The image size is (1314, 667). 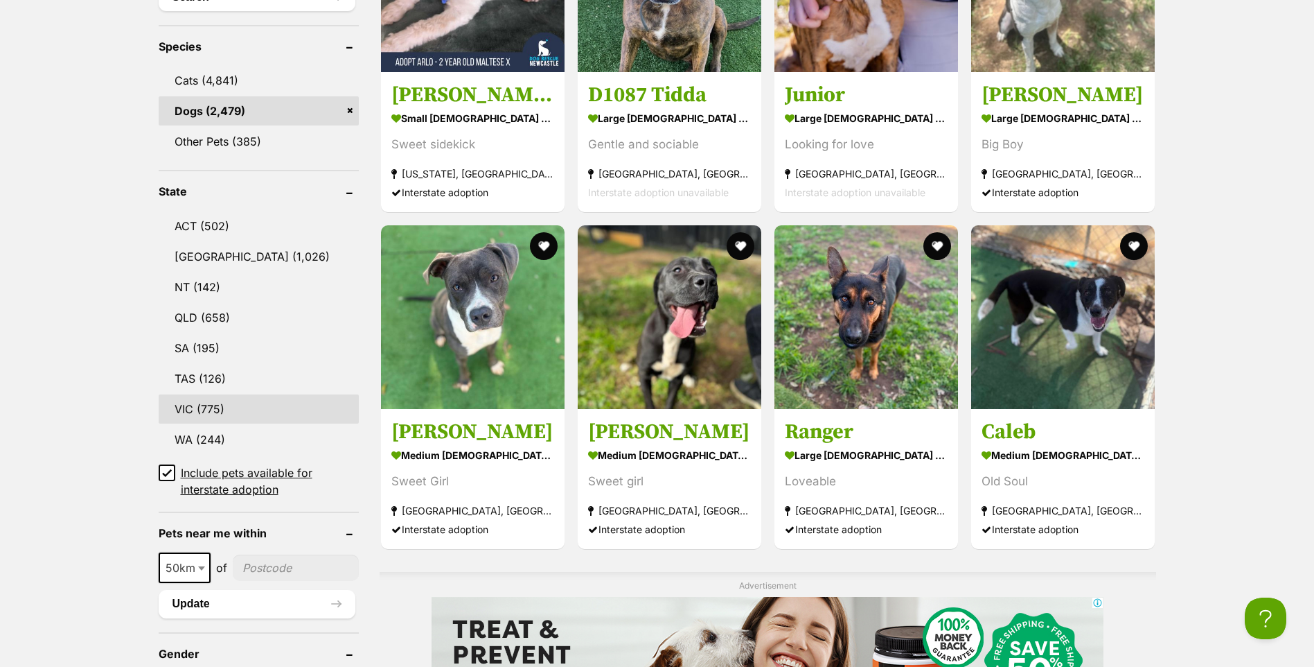 I want to click on a: Include pets available for interstate adoption, so click(x=258, y=481).